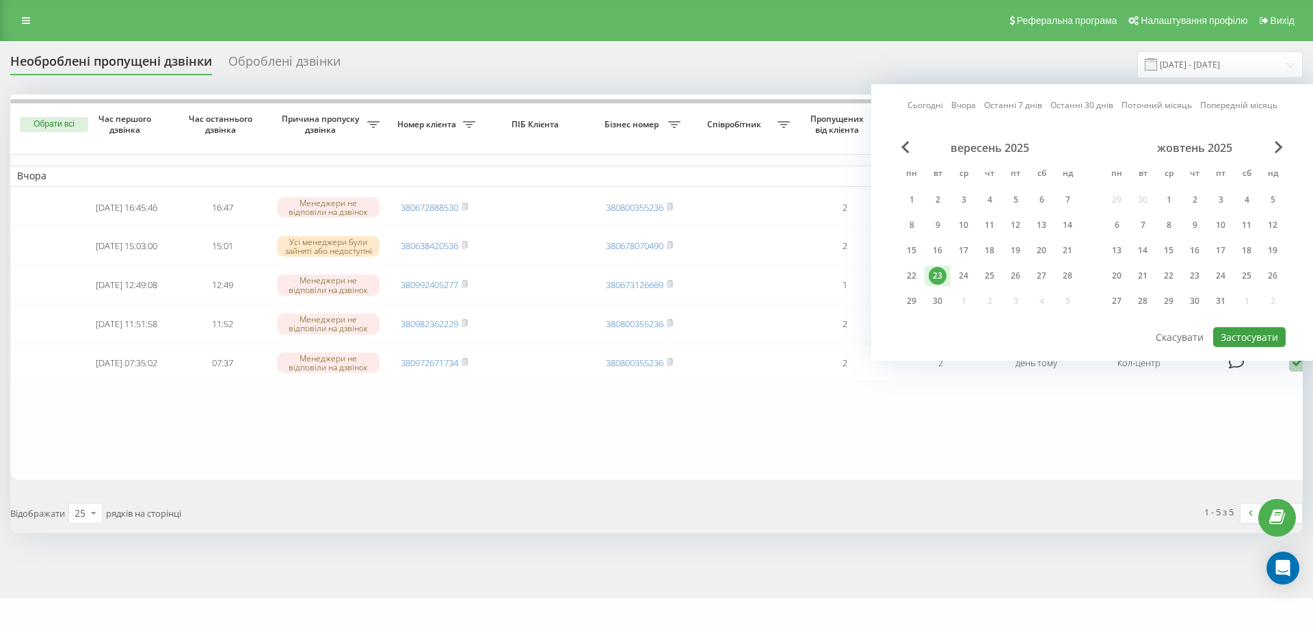  Describe the element at coordinates (1042, 250) in the screenshot. I see `div: сб 20 вер 2025 р.` at that location.